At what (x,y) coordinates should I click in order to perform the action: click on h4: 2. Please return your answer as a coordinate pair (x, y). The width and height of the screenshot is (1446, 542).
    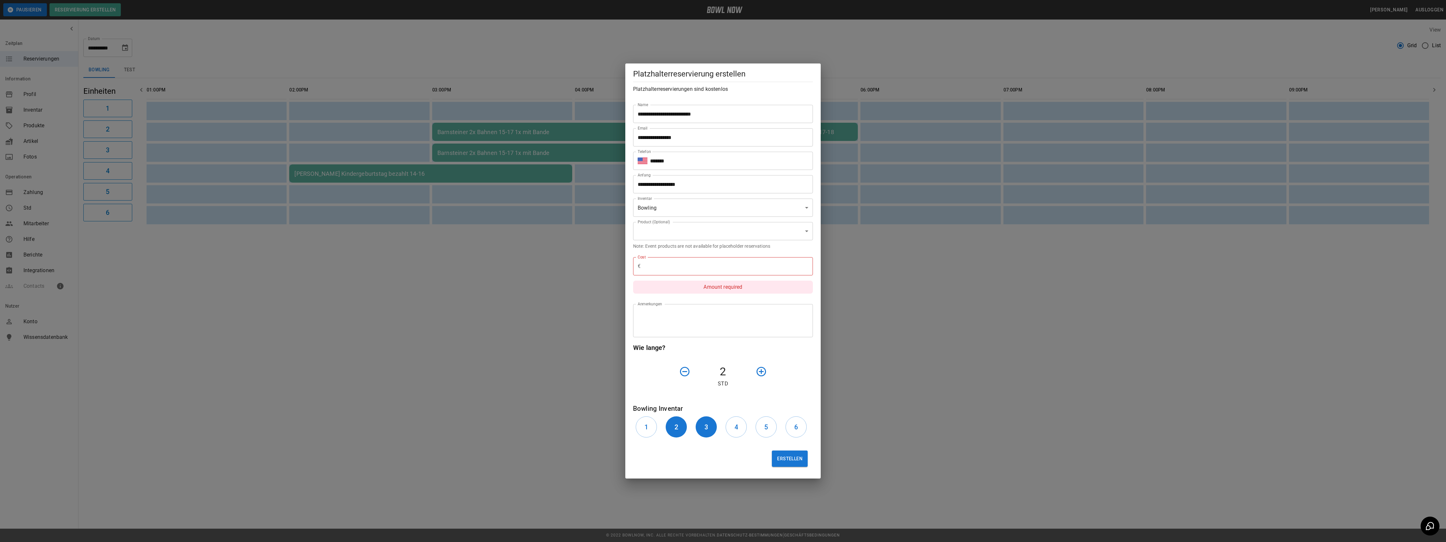
    Looking at the image, I should click on (723, 372).